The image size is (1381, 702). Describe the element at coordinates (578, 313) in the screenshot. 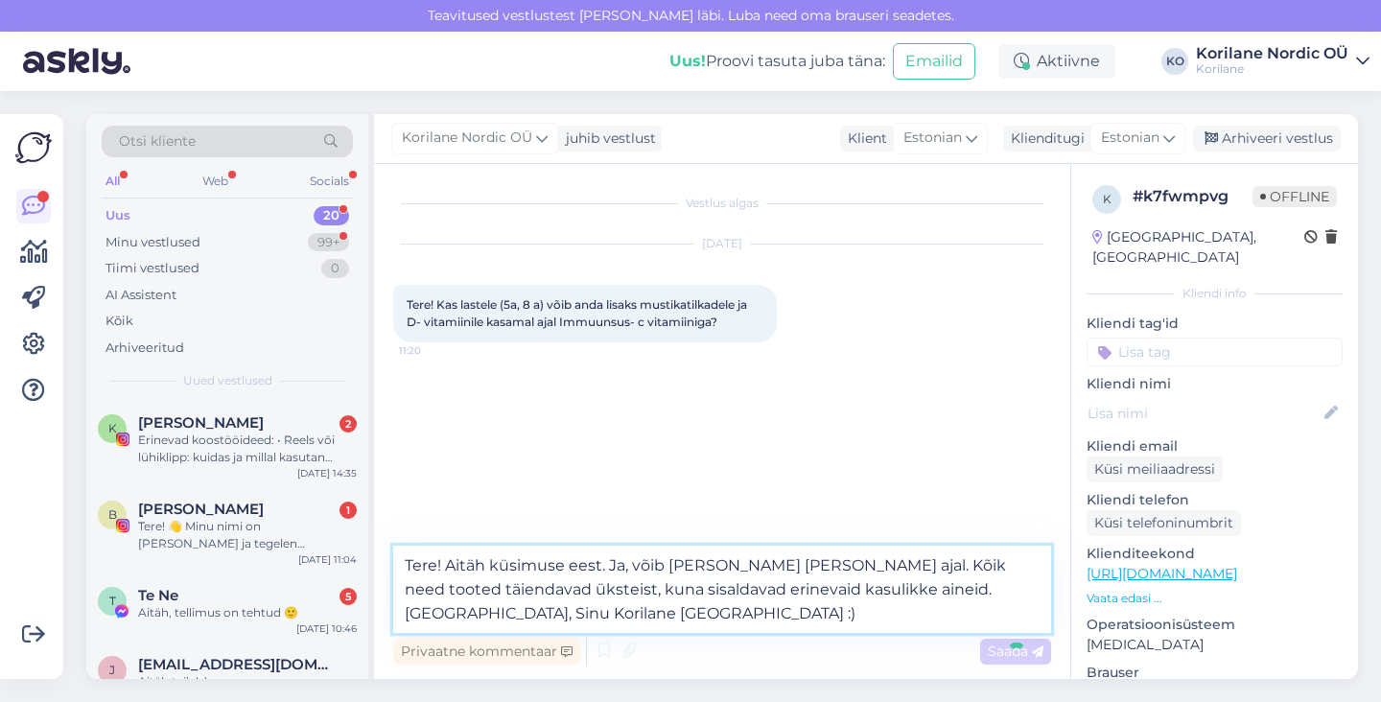

I see `span: Tere! Kas lastele (5a, 8 a) võib anda lisaks mustikatilkadele ja D- vitamiinile kasamal ajal Immu...` at that location.